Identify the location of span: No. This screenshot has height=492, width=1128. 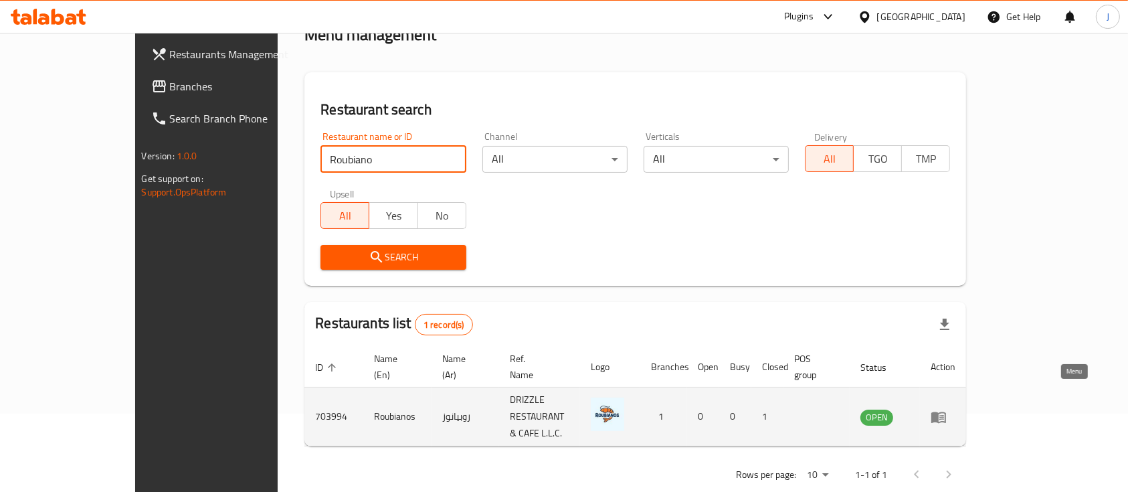
(442, 215).